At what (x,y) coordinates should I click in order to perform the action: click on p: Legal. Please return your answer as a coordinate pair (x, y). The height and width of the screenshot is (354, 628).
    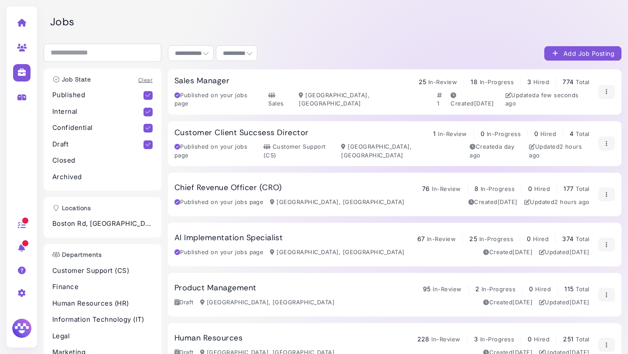
    Looking at the image, I should click on (103, 336).